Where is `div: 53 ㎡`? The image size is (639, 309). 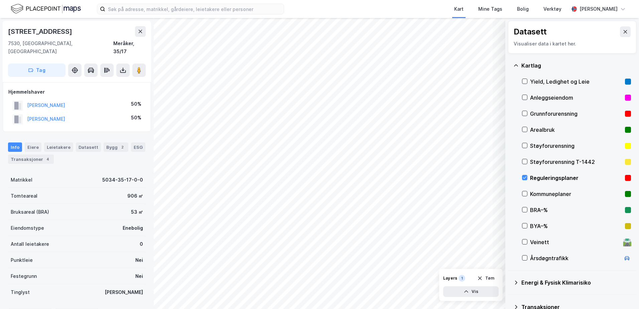
div: 53 ㎡ is located at coordinates (137, 212).